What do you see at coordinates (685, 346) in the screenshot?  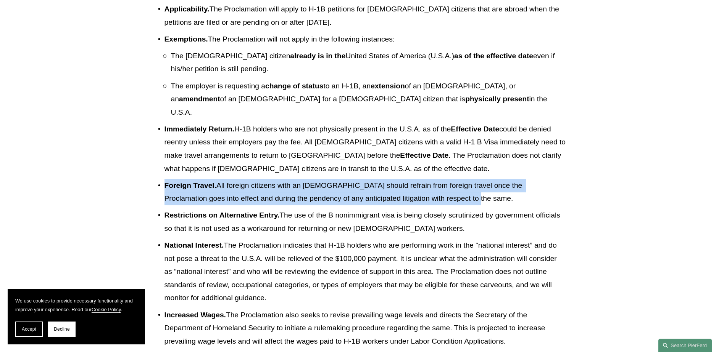 I see `a: Search this site` at bounding box center [685, 346].